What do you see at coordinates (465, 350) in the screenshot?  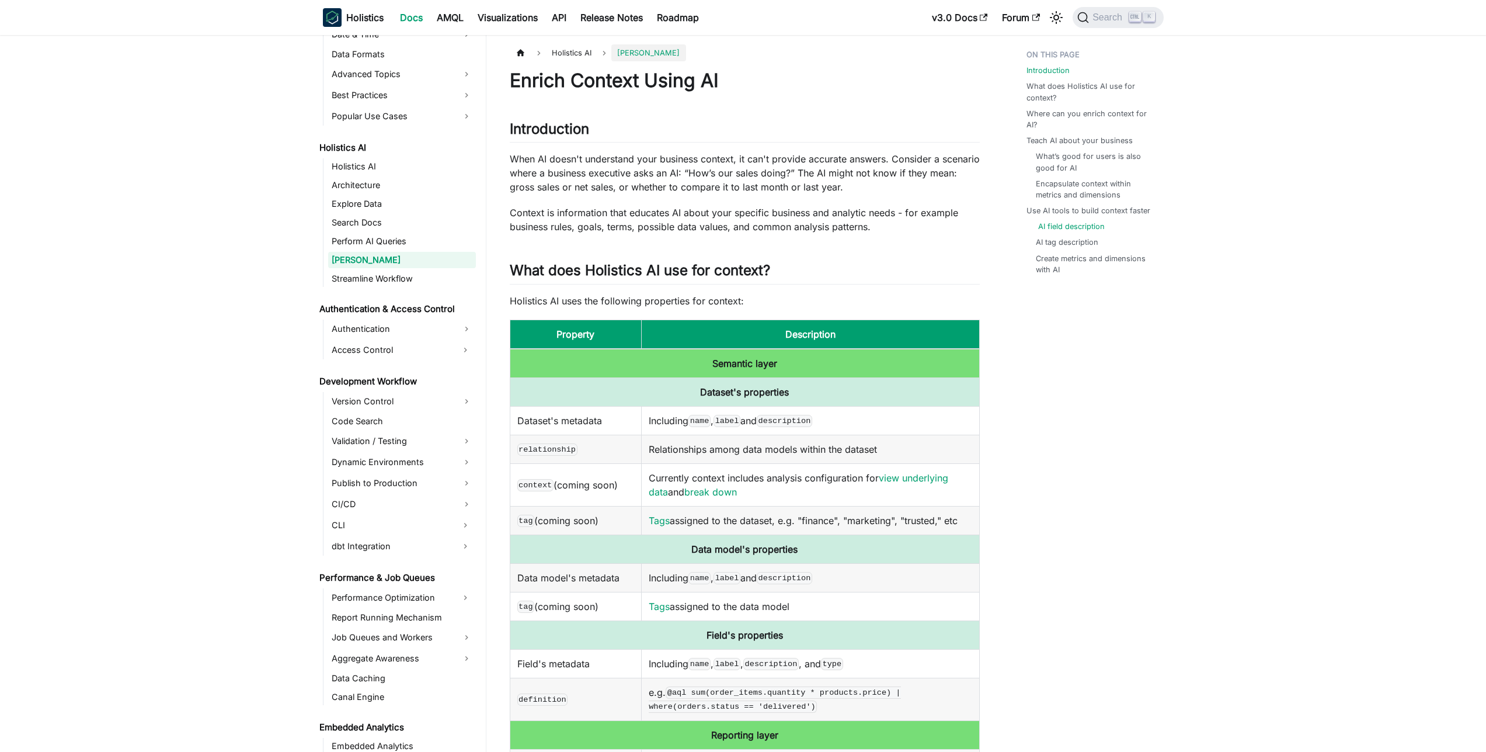 I see `button: Expand sidebar category 'Access Control'` at bounding box center [465, 350].